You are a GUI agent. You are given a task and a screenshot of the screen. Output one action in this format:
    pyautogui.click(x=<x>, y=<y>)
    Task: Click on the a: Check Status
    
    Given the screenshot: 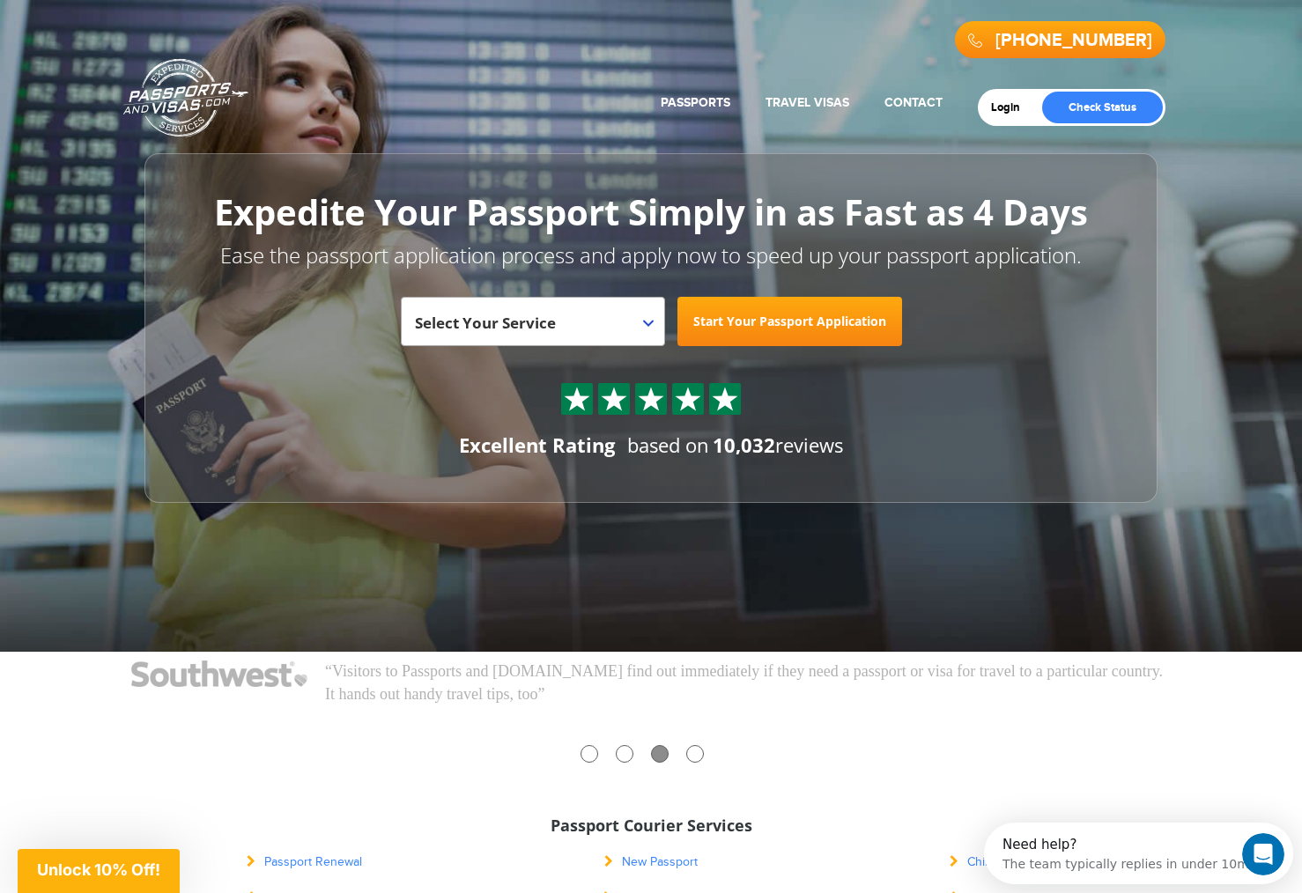 What is the action you would take?
    pyautogui.click(x=1102, y=107)
    